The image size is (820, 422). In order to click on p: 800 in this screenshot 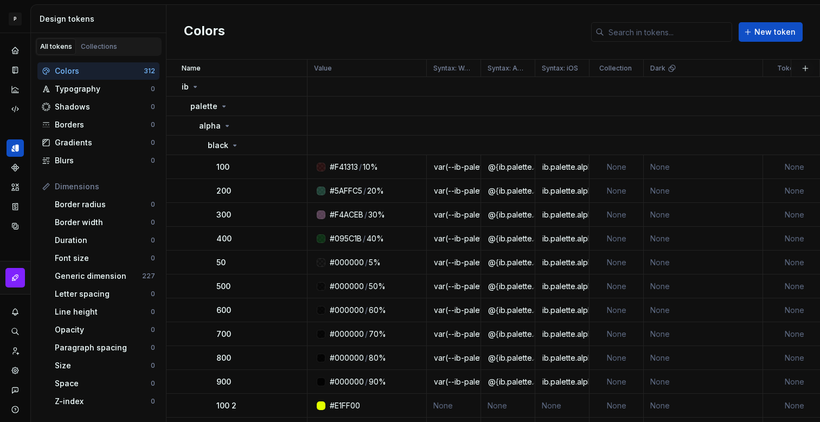, I will do `click(224, 358)`.